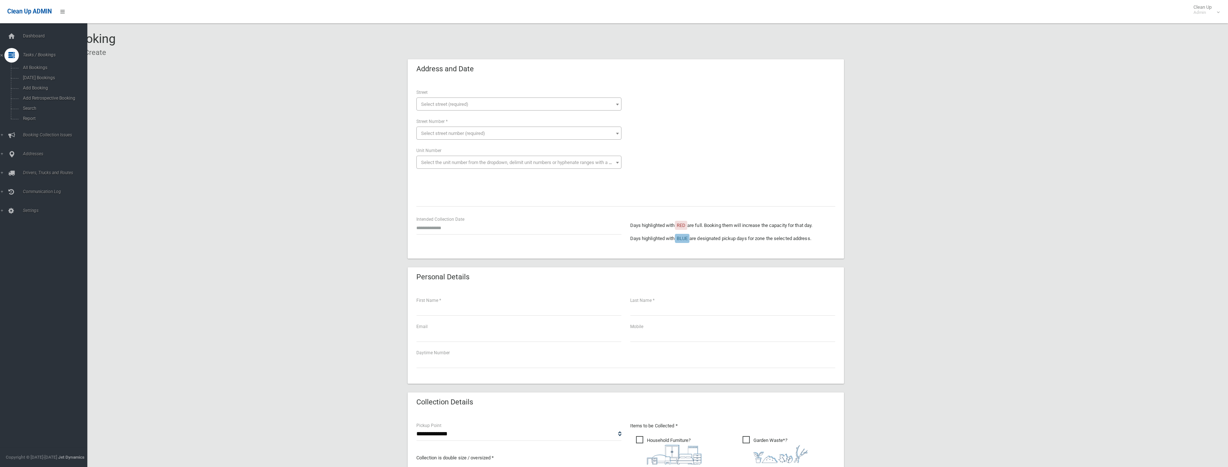 The image size is (1228, 467). Describe the element at coordinates (53, 88) in the screenshot. I see `span: Add Booking` at that location.